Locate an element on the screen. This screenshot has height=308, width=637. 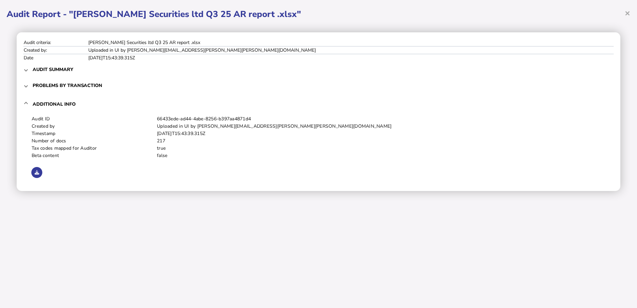
mat-expansion-panel-header: Audit summary is located at coordinates (318, 69).